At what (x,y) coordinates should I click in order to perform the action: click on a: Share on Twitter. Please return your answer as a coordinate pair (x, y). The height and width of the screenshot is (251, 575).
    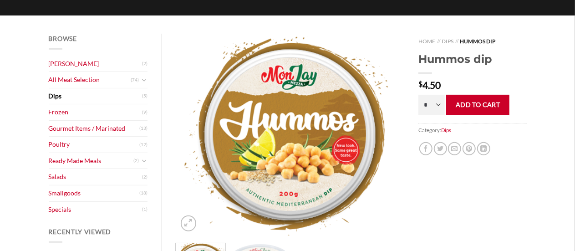
    Looking at the image, I should click on (440, 148).